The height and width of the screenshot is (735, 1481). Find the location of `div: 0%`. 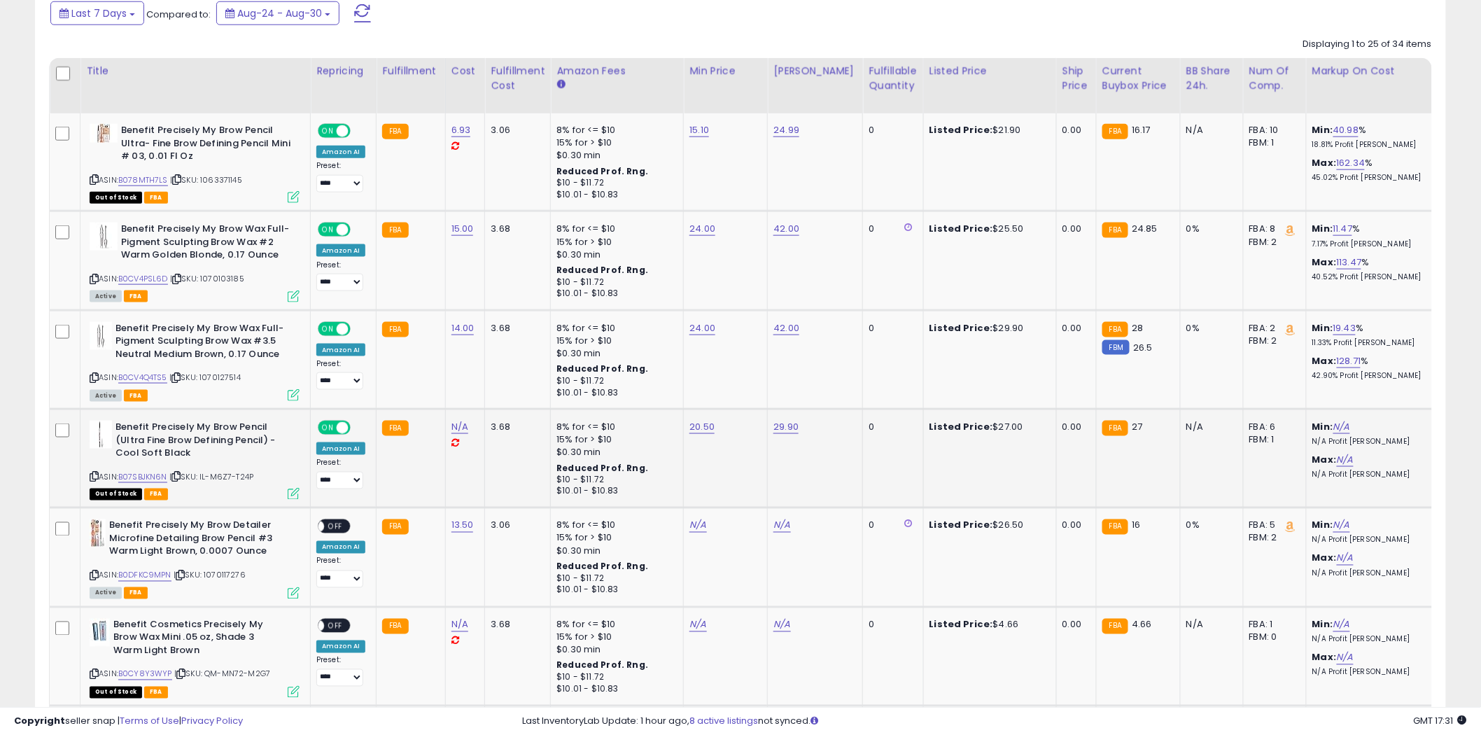

div: 0% is located at coordinates (1210, 328).